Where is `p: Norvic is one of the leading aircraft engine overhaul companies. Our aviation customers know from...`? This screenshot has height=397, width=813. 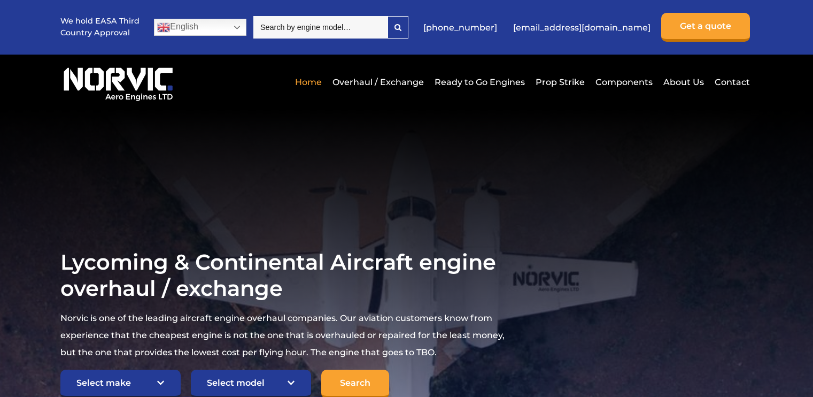 p: Norvic is one of the leading aircraft engine overhaul companies. Our aviation customers know from... is located at coordinates (285, 335).